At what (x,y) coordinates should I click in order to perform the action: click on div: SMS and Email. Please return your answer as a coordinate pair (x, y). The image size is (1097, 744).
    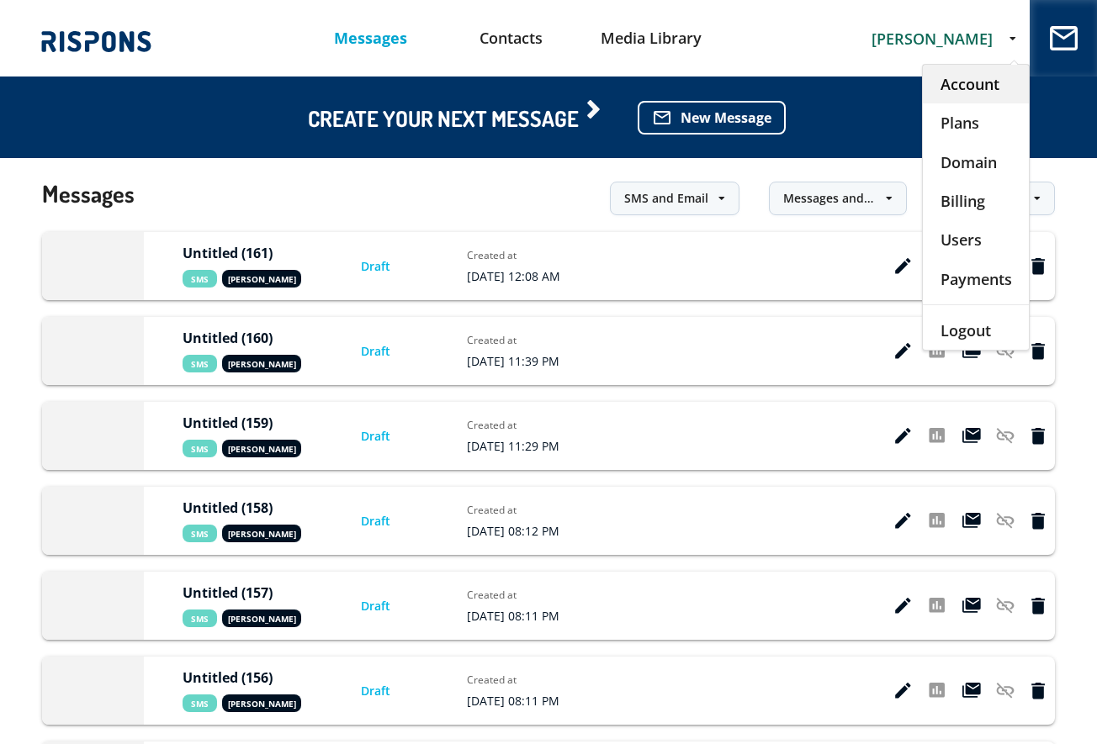
    Looking at the image, I should click on (666, 199).